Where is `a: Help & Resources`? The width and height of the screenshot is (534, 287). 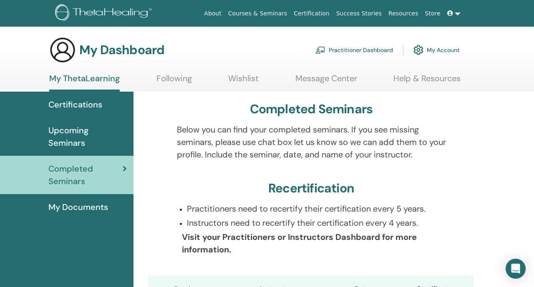 a: Help & Resources is located at coordinates (427, 81).